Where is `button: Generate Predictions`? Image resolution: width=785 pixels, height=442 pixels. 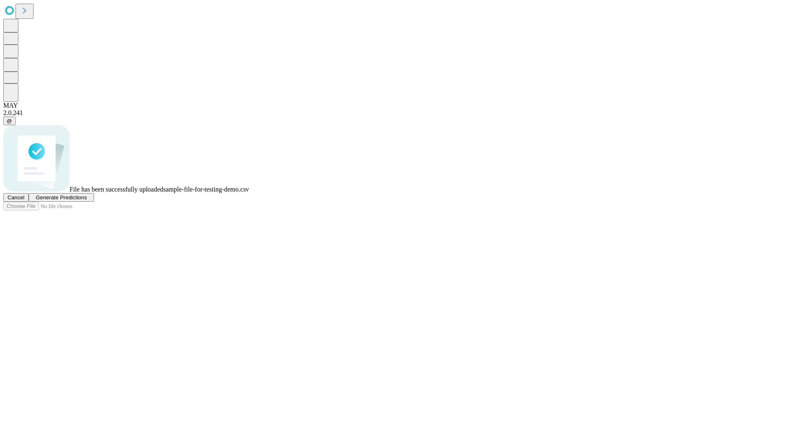
button: Generate Predictions is located at coordinates (61, 197).